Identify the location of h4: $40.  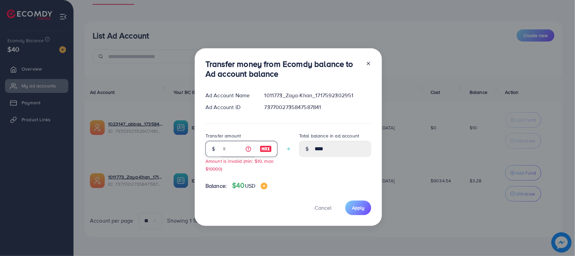
(250, 185).